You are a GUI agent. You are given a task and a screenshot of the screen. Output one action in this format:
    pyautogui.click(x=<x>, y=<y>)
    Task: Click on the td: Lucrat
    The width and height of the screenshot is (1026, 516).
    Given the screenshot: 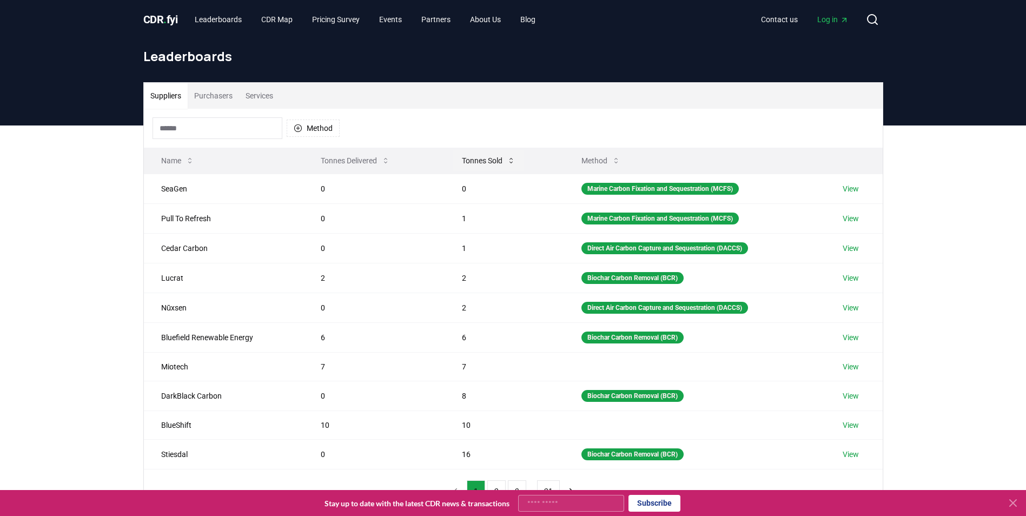 What is the action you would take?
    pyautogui.click(x=224, y=278)
    